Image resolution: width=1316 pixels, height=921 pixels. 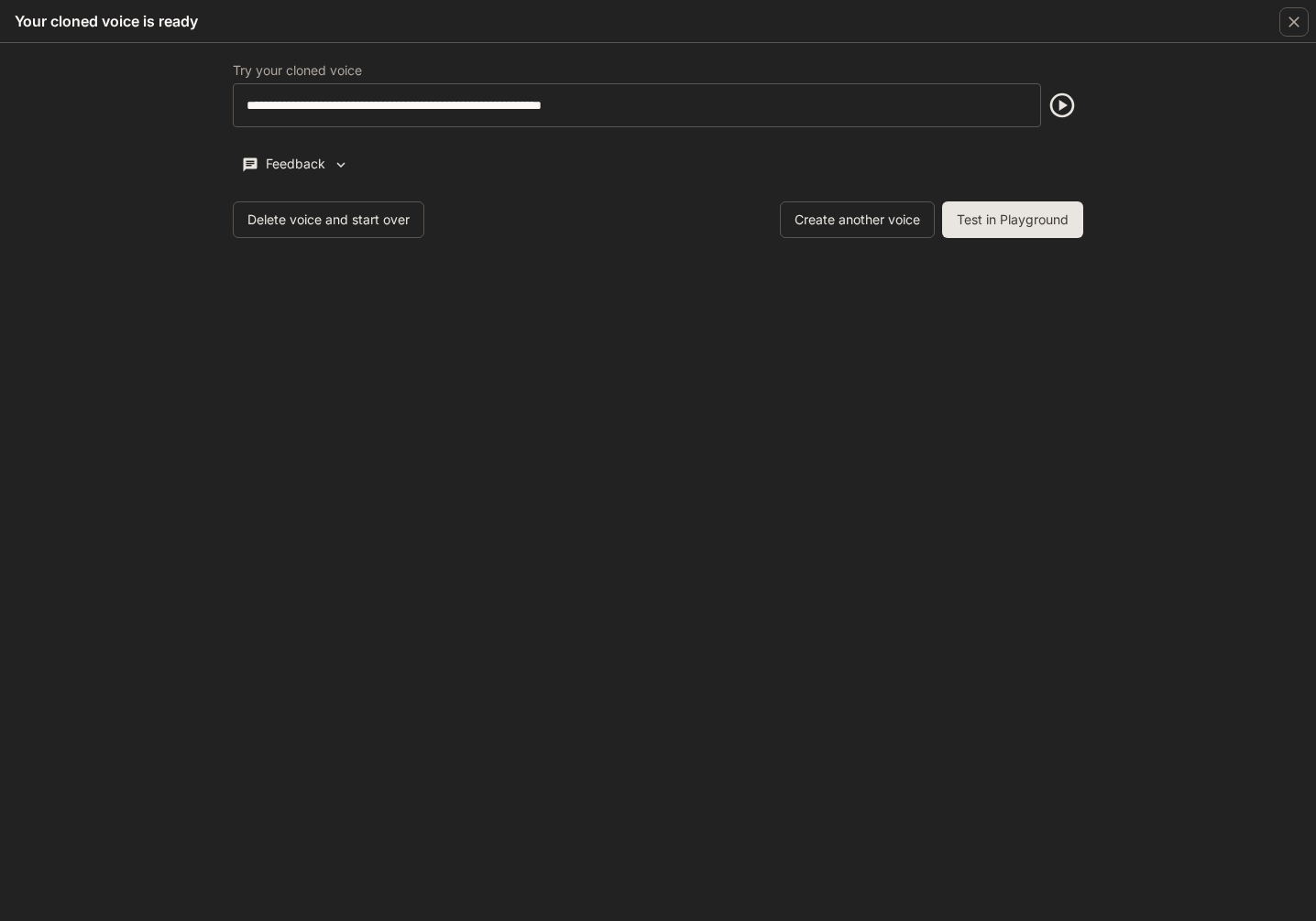 What do you see at coordinates (328, 219) in the screenshot?
I see `button: Delete voice and start over` at bounding box center [328, 219].